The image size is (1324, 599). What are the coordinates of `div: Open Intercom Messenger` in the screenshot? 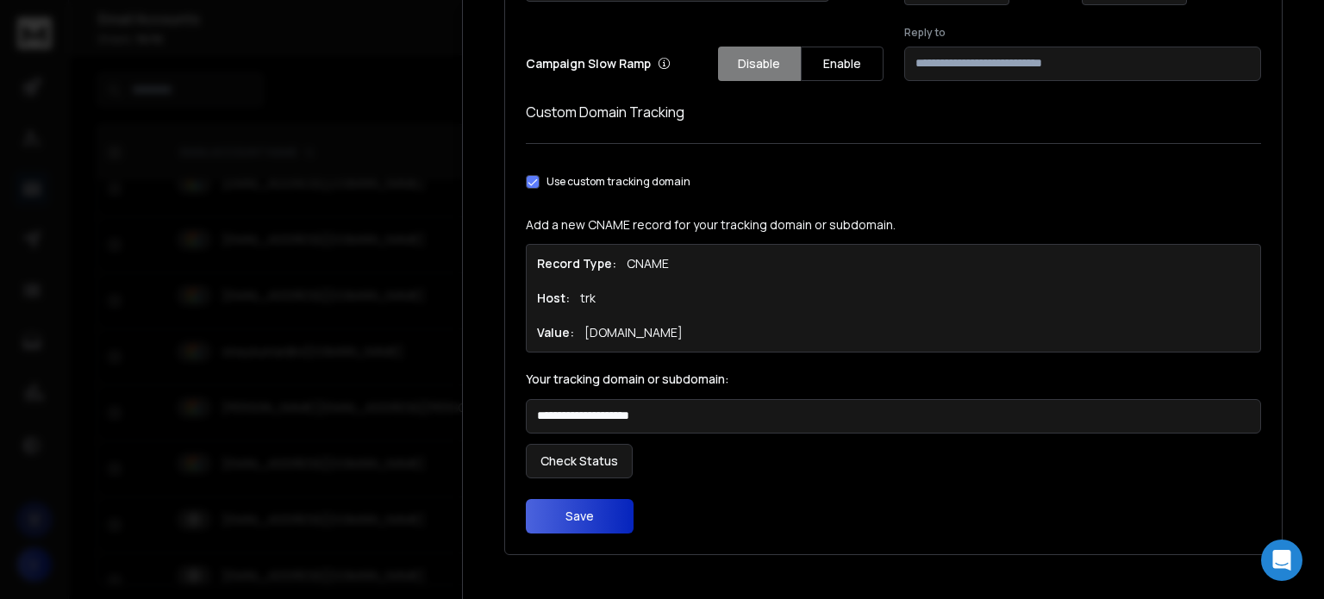 It's located at (1282, 560).